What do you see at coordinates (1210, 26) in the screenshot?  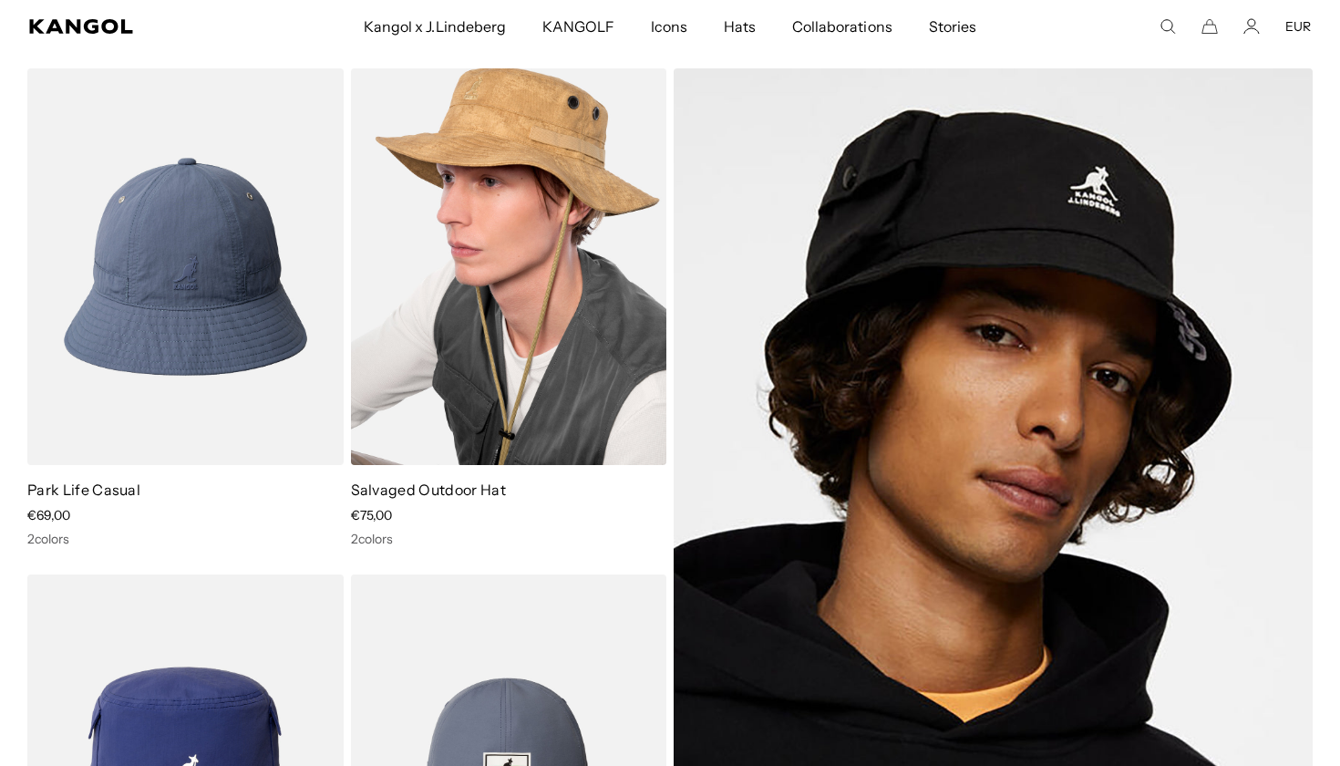 I see `button: Cart` at bounding box center [1210, 26].